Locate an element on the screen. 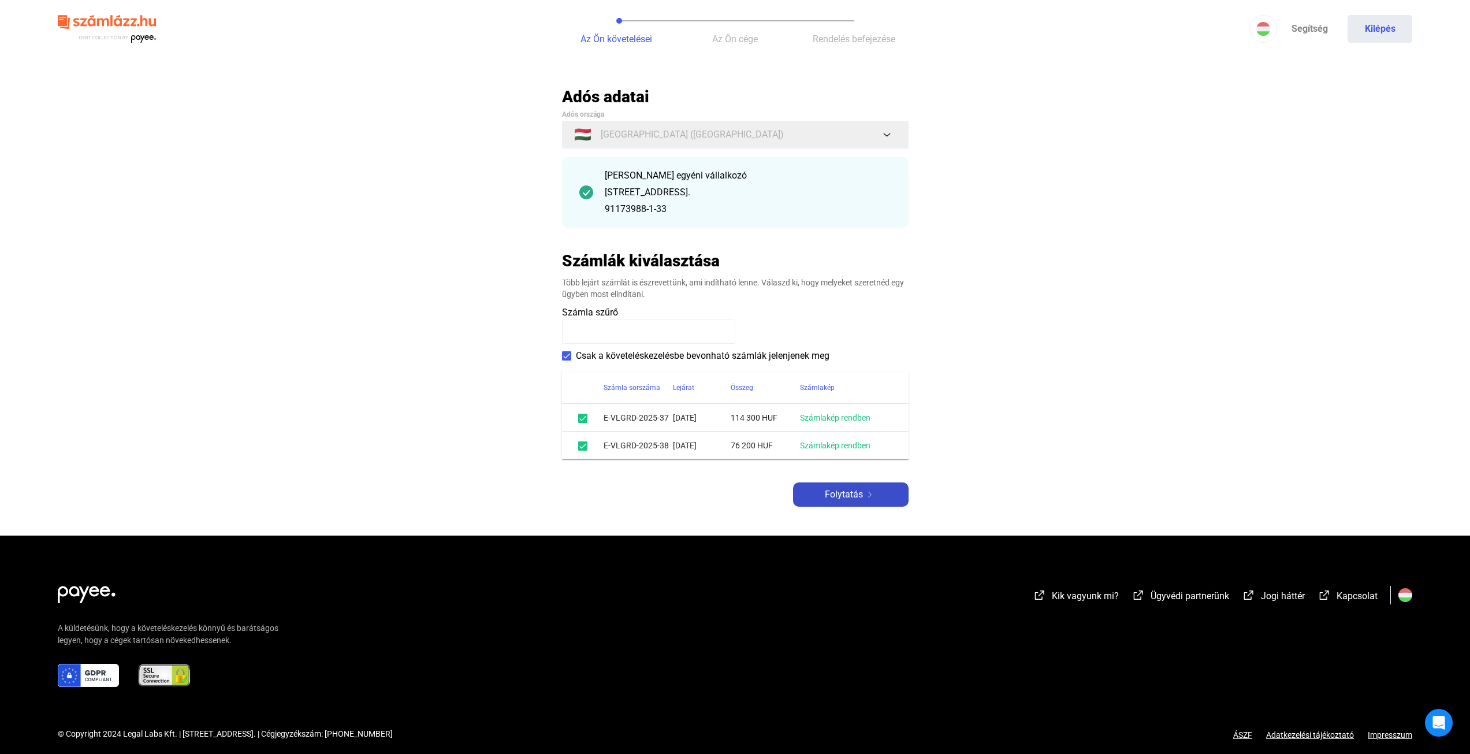 This screenshot has width=1470, height=754. span: Az Ön cége is located at coordinates (735, 39).